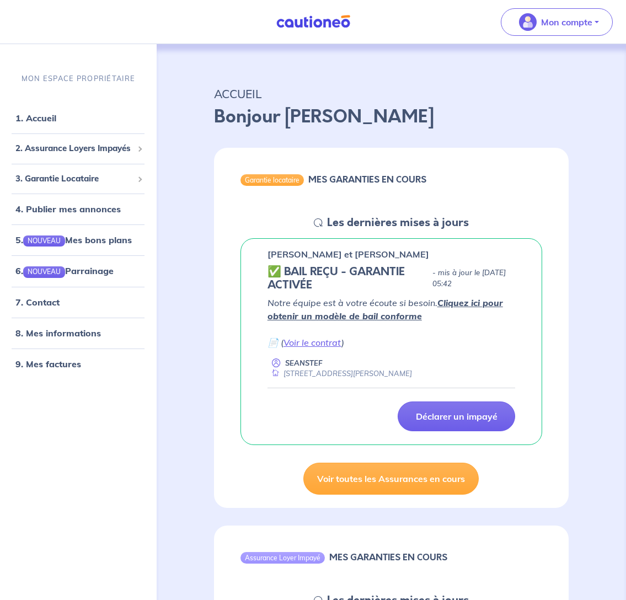 This screenshot has width=626, height=600. I want to click on div: 3. Garantie Locataire, so click(78, 178).